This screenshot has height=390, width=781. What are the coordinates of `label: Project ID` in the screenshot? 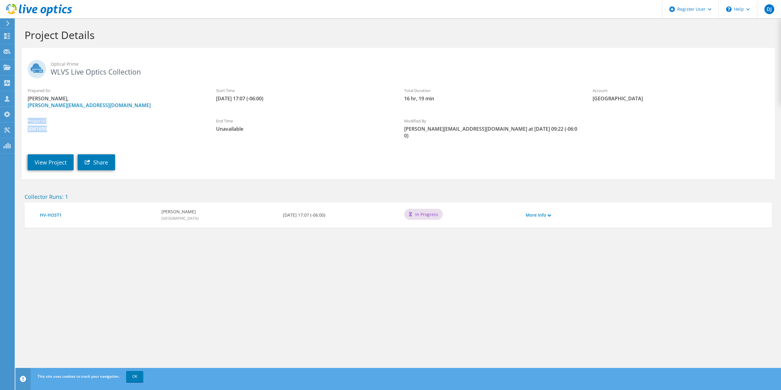 It's located at (116, 121).